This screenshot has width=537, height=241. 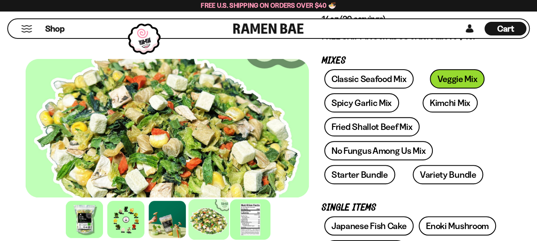 I want to click on a: Starter Bundle, so click(x=359, y=174).